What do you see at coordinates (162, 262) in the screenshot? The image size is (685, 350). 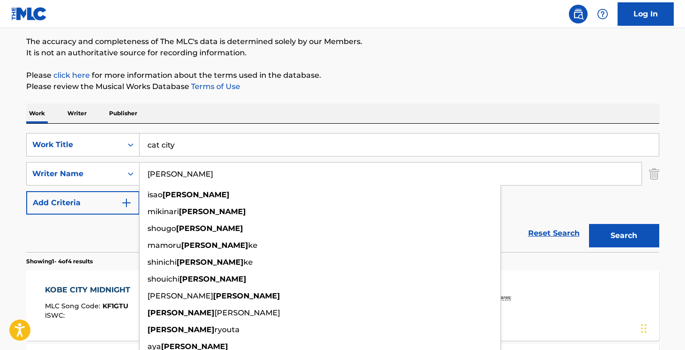 I see `span: shinichi` at bounding box center [162, 262].